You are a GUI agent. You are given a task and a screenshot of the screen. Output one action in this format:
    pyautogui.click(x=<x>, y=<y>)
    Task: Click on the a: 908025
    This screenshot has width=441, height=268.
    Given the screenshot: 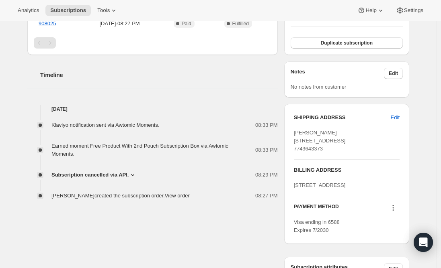 What is the action you would take?
    pyautogui.click(x=47, y=23)
    